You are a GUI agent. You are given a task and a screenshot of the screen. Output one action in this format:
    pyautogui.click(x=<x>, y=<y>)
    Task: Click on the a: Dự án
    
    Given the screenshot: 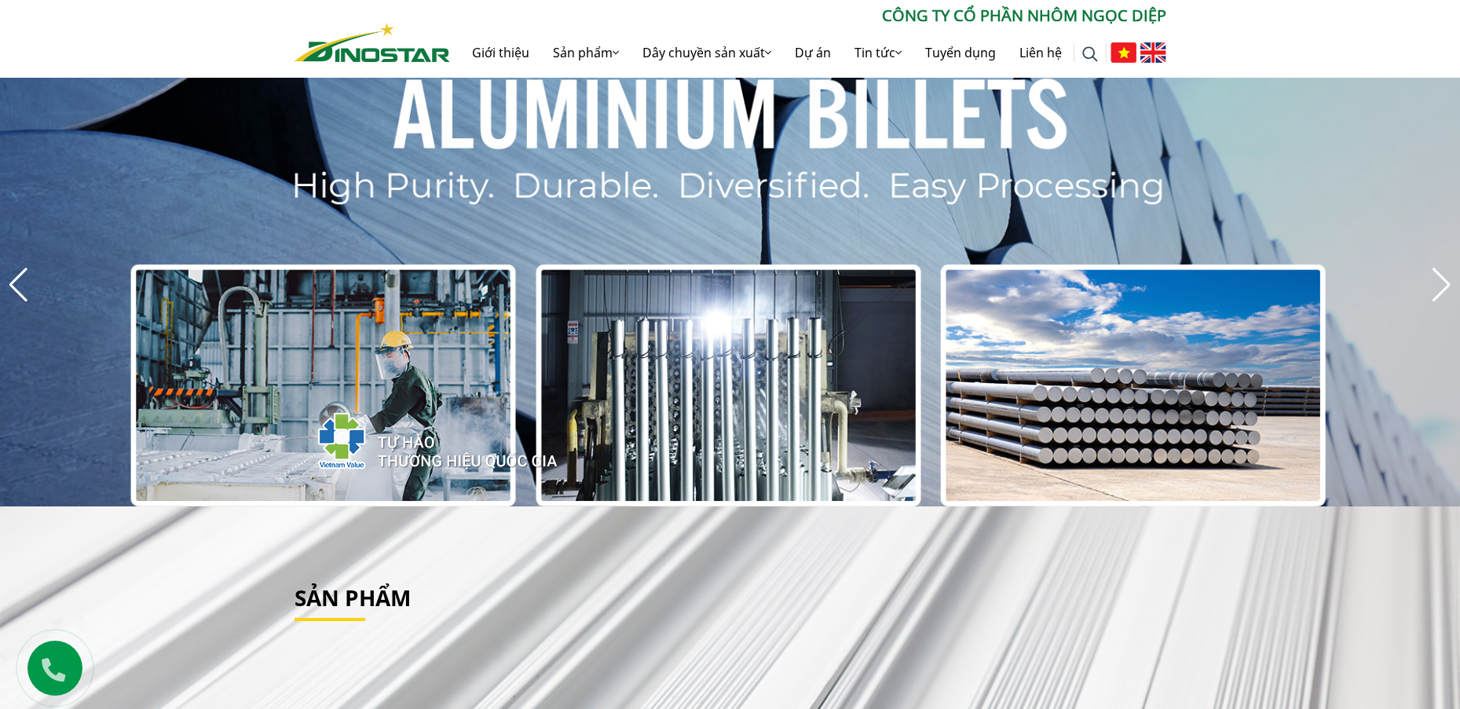 What is the action you would take?
    pyautogui.click(x=813, y=53)
    